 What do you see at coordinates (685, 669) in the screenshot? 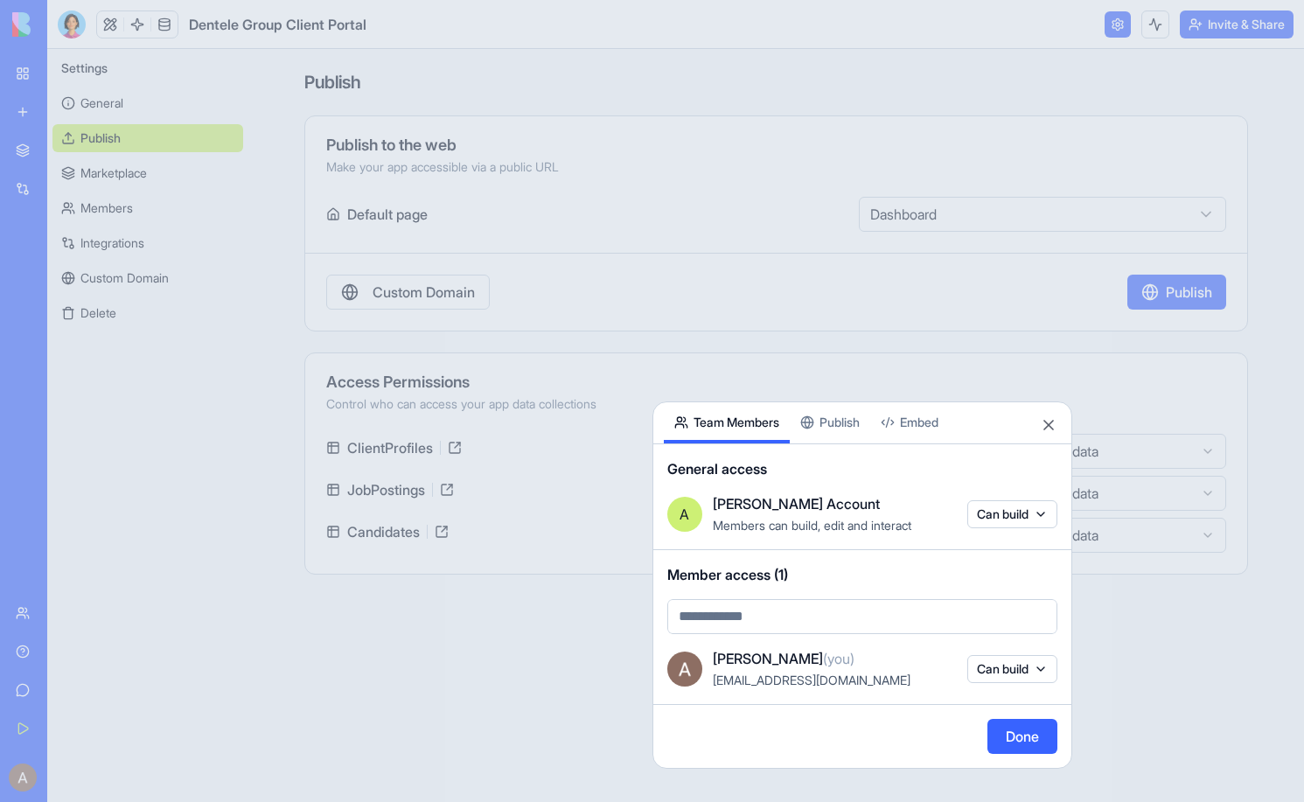
I see `img: ACg8ocJV6D3_6rN2XWQ9gC4Su6cEn1tsy63u5_3HgxpMOOOGh7gtYg=s96-c` at bounding box center [685, 669].